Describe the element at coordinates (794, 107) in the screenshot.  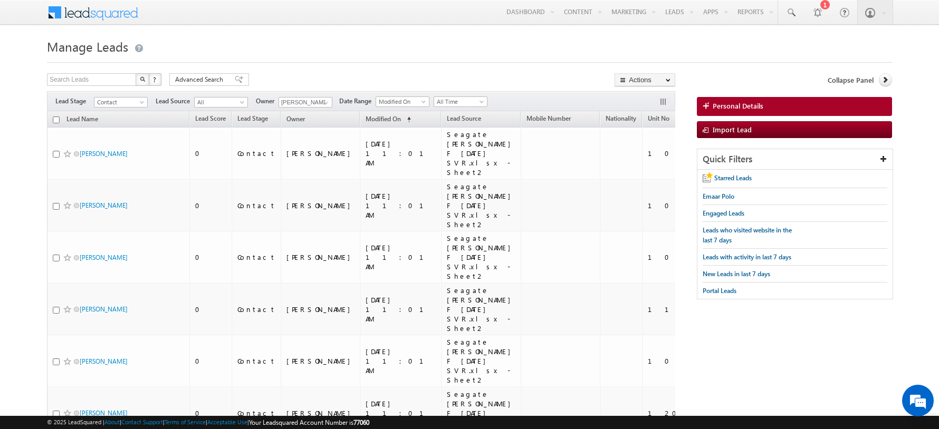
I see `a: Personal Details` at that location.